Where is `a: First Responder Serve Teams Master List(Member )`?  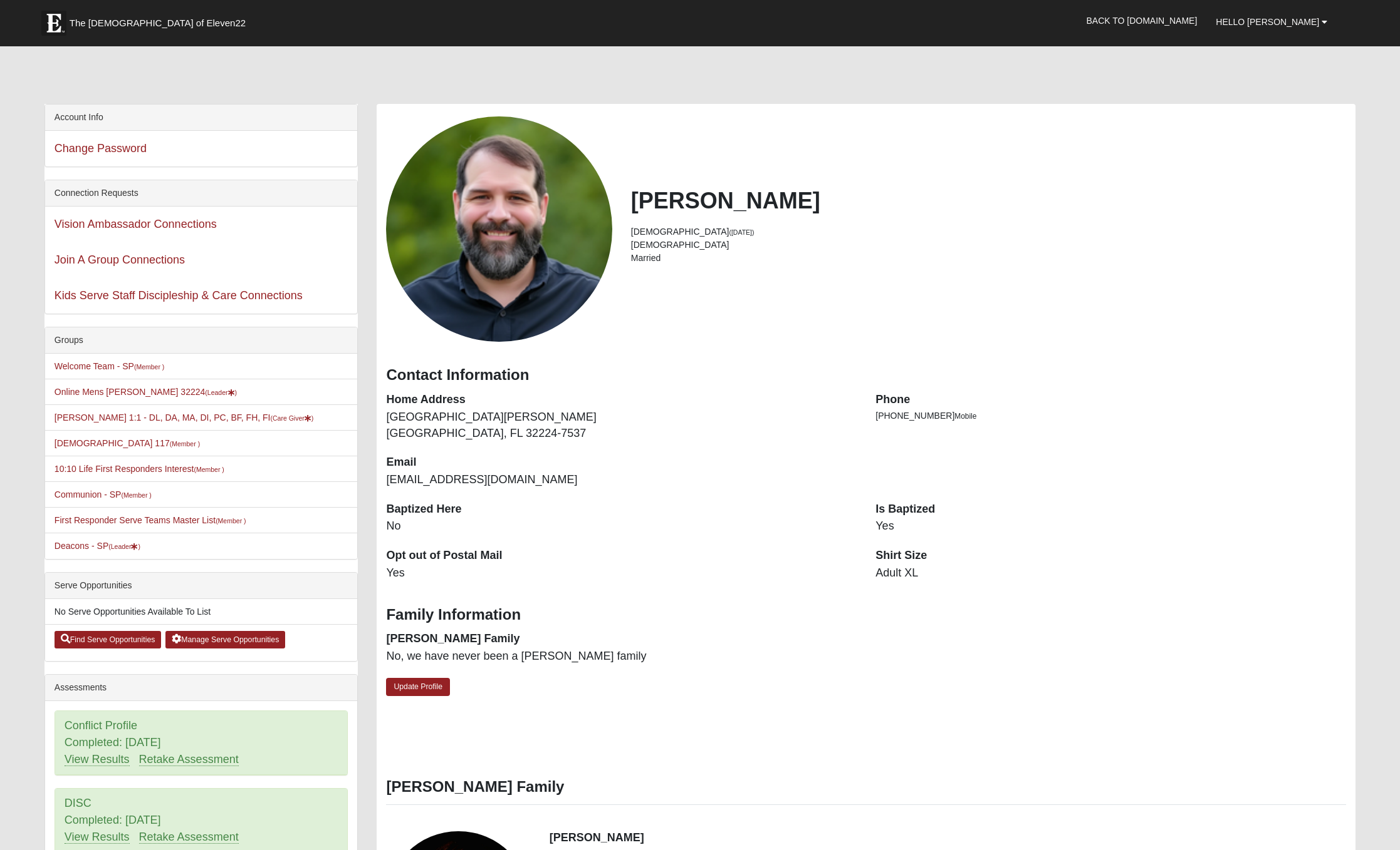 a: First Responder Serve Teams Master List(Member ) is located at coordinates (150, 521).